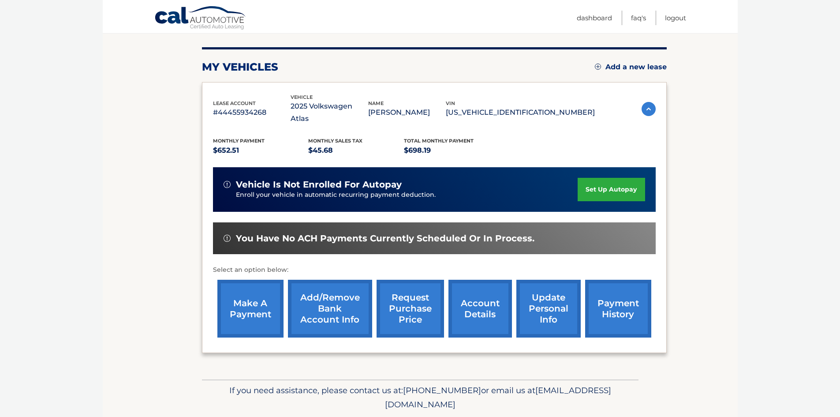 Image resolution: width=840 pixels, height=417 pixels. Describe the element at coordinates (631, 67) in the screenshot. I see `a: Add a new lease` at that location.